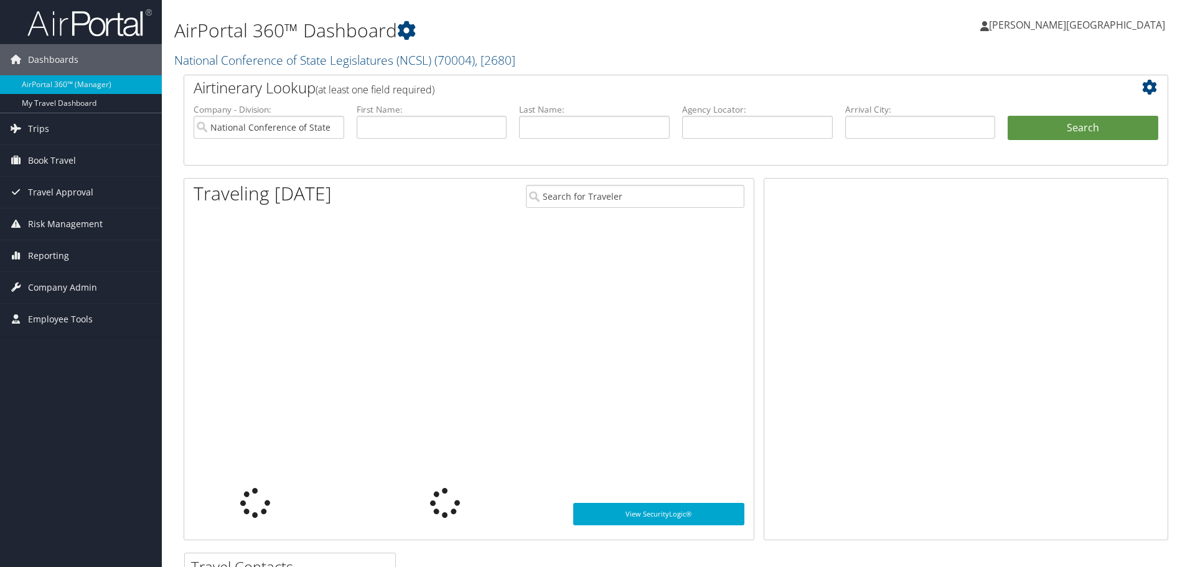 The image size is (1190, 567). What do you see at coordinates (345, 60) in the screenshot?
I see `a: National Conference of State Legislatures (NCSL)` at bounding box center [345, 60].